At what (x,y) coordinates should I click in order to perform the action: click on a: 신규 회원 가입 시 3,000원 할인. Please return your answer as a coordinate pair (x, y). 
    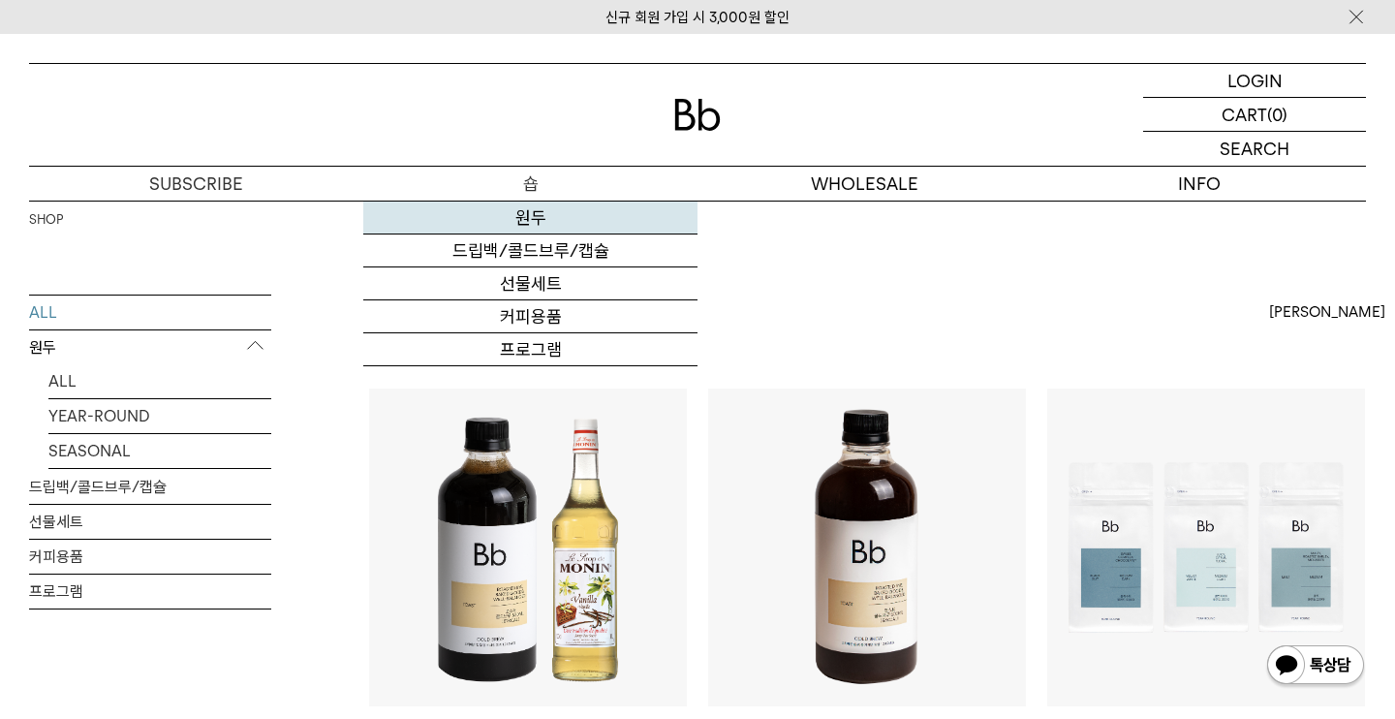
    Looking at the image, I should click on (698, 17).